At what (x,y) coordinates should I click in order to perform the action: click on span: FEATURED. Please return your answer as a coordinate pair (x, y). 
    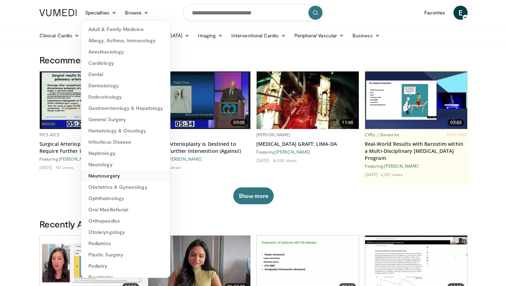
    Looking at the image, I should click on (457, 134).